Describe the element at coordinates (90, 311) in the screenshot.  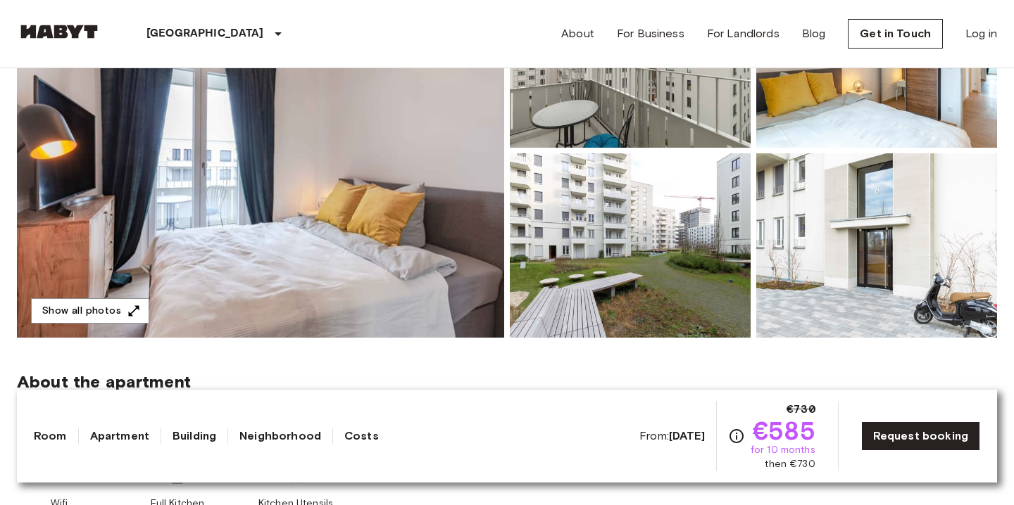
I see `button: Show all photos` at that location.